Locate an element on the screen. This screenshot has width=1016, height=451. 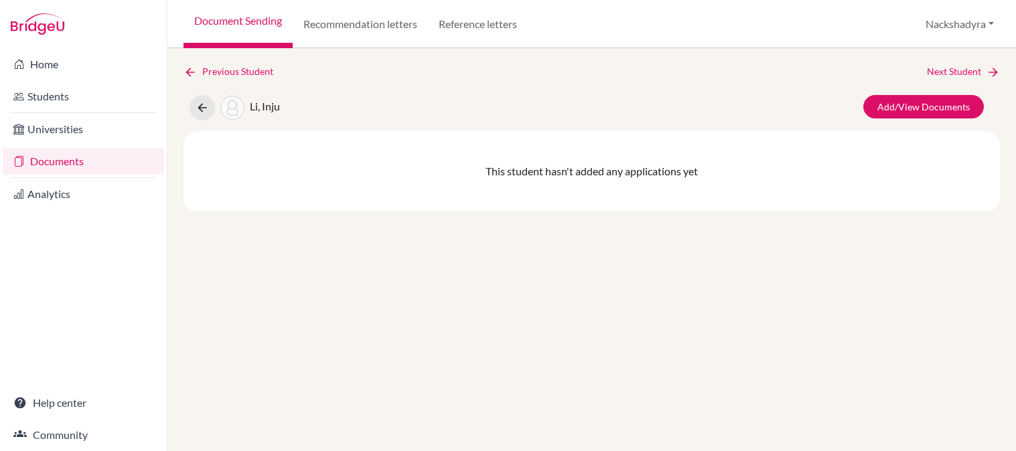
a: Home is located at coordinates (83, 64).